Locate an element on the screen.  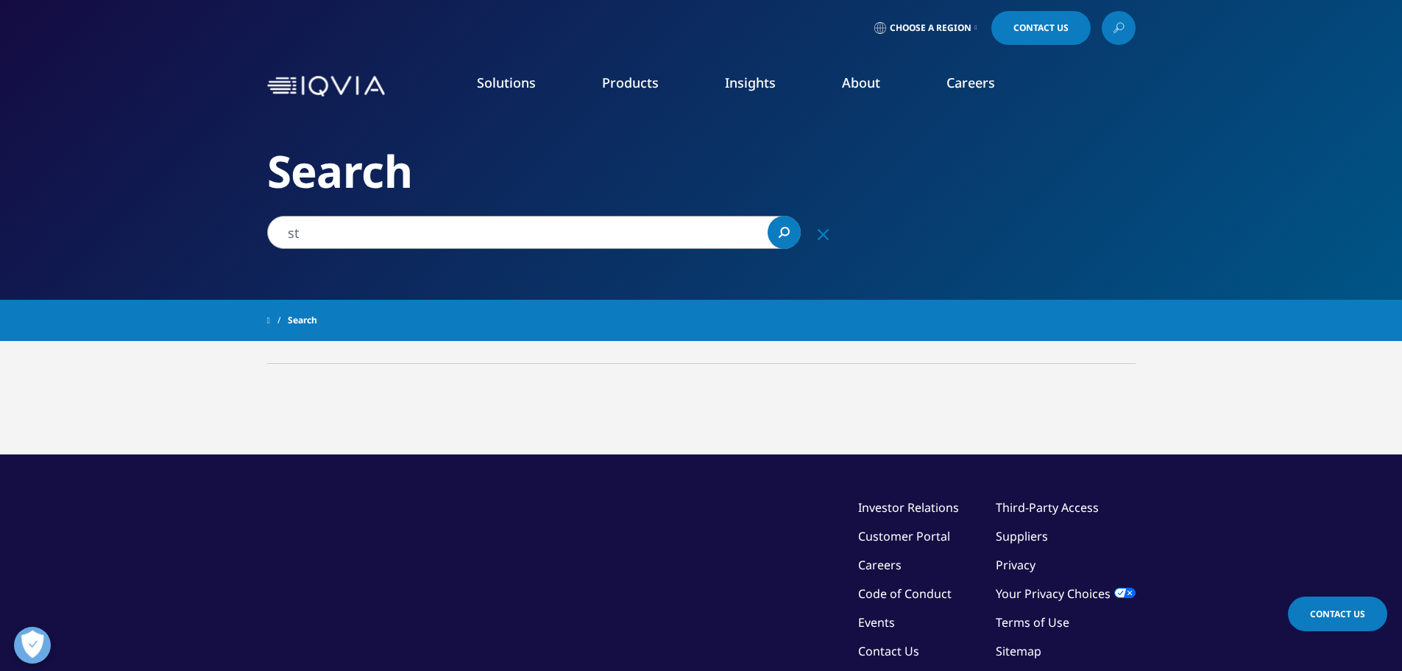
a: Terms of Use is located at coordinates (1033, 622).